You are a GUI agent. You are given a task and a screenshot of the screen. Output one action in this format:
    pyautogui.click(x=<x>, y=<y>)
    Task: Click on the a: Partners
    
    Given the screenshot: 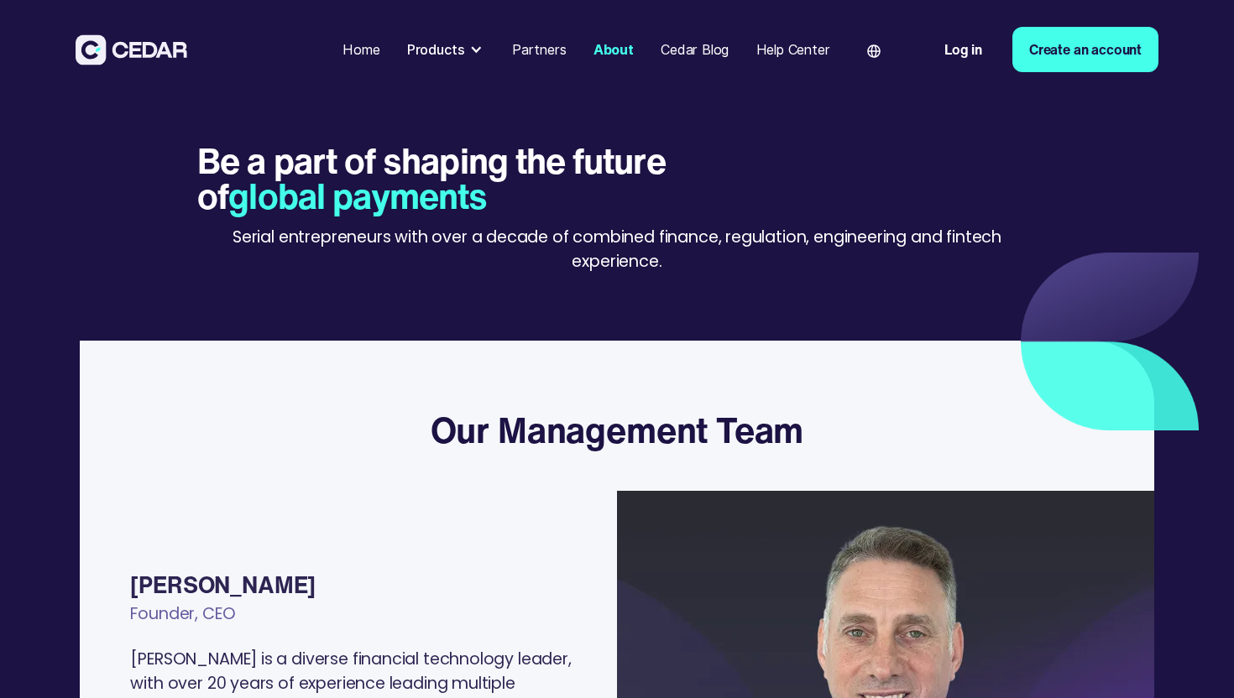 What is the action you would take?
    pyautogui.click(x=539, y=50)
    